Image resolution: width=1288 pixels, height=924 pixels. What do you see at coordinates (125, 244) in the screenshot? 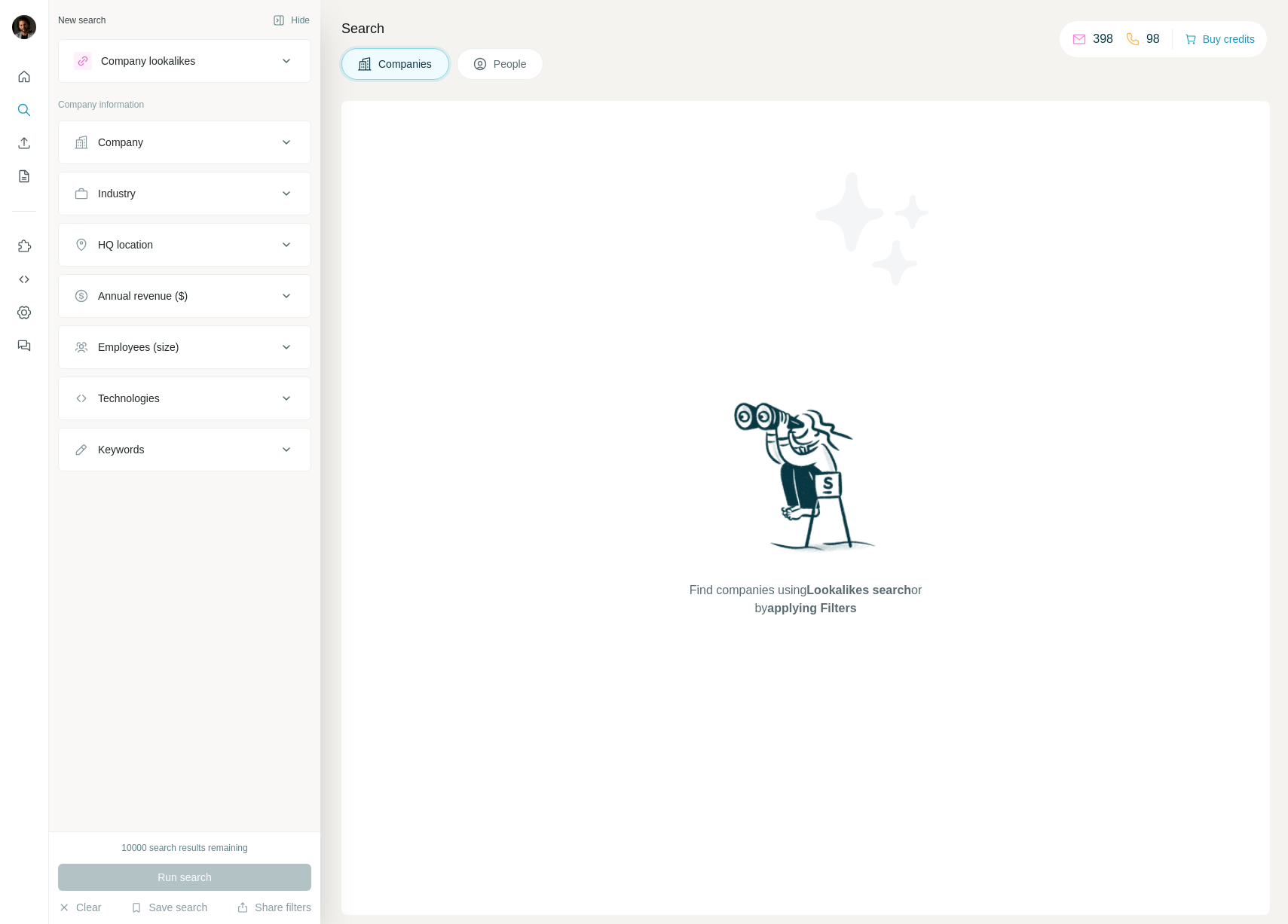
I see `div: HQ location` at bounding box center [125, 244].